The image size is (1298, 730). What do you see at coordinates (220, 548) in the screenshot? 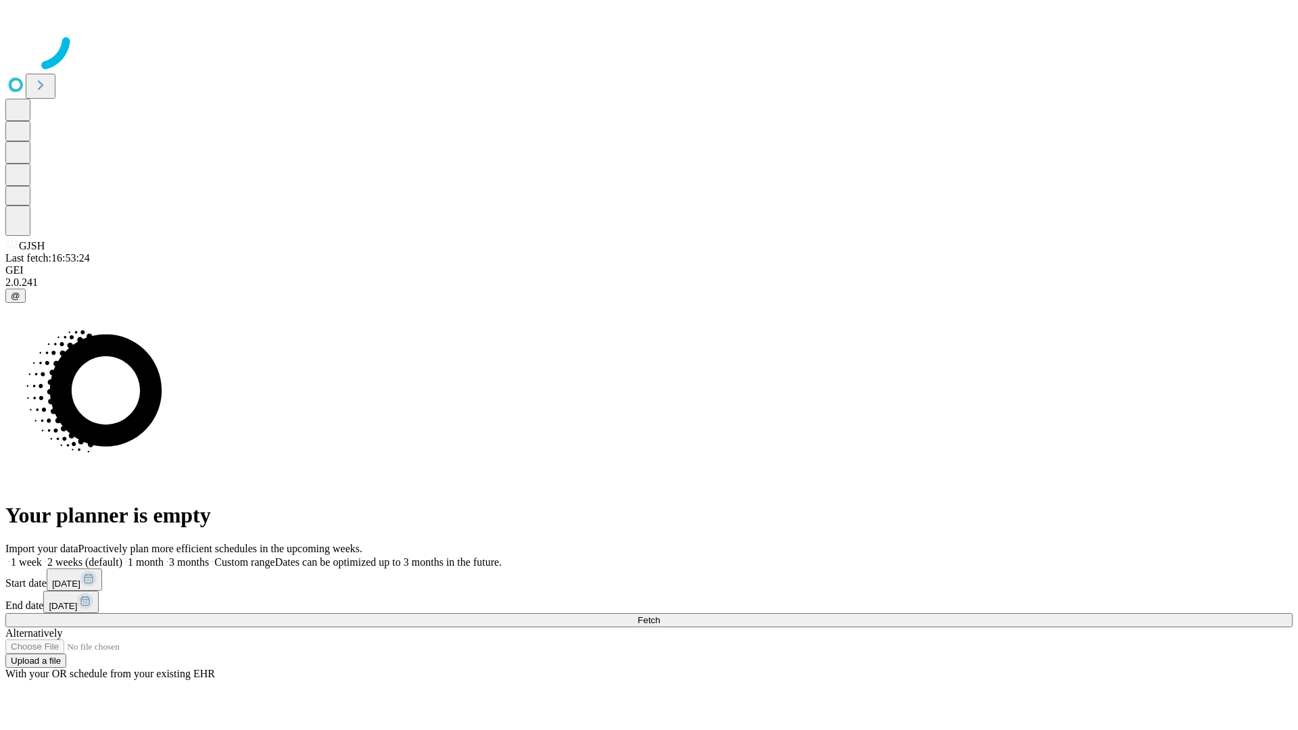
I see `span: Proactively plan more efficient schedules in the upcoming weeks.` at bounding box center [220, 548].